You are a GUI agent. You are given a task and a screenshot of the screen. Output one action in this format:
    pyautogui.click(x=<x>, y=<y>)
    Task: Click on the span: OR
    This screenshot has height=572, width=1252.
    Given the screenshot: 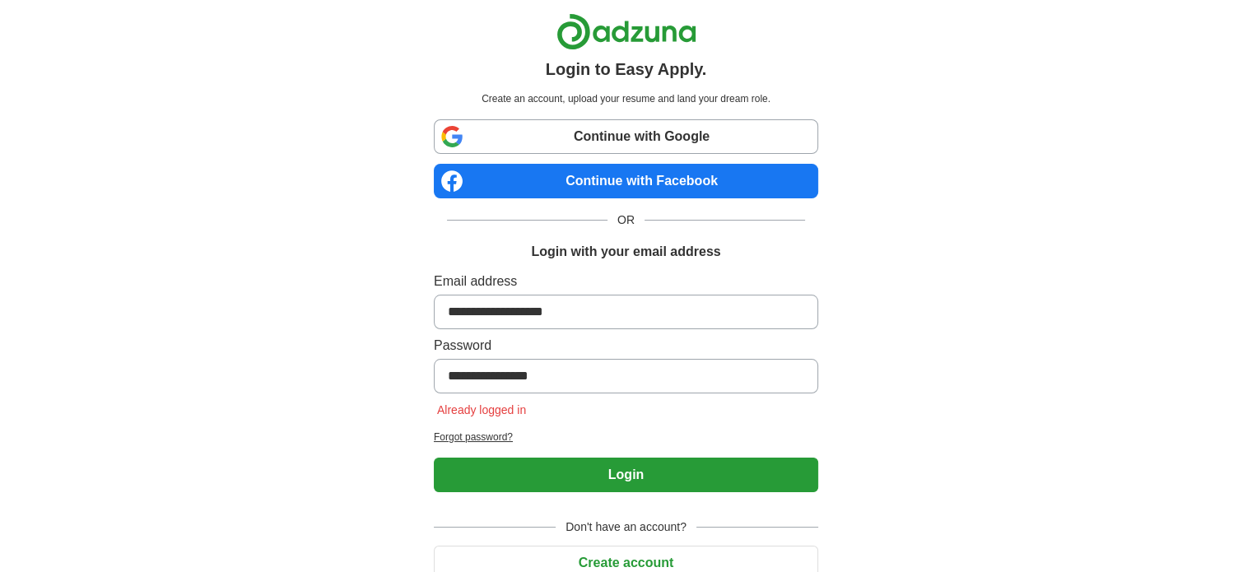 What is the action you would take?
    pyautogui.click(x=626, y=220)
    